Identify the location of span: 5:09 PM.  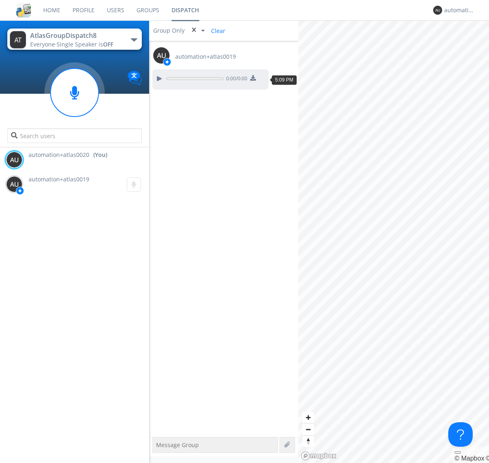
(284, 80).